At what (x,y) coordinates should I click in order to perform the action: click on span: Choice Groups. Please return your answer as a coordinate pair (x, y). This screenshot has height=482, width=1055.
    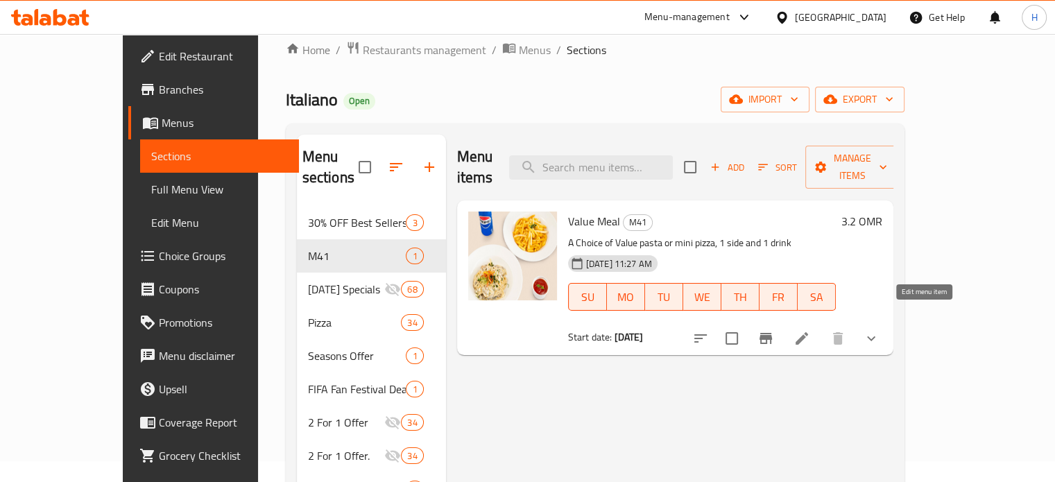
    Looking at the image, I should click on (223, 256).